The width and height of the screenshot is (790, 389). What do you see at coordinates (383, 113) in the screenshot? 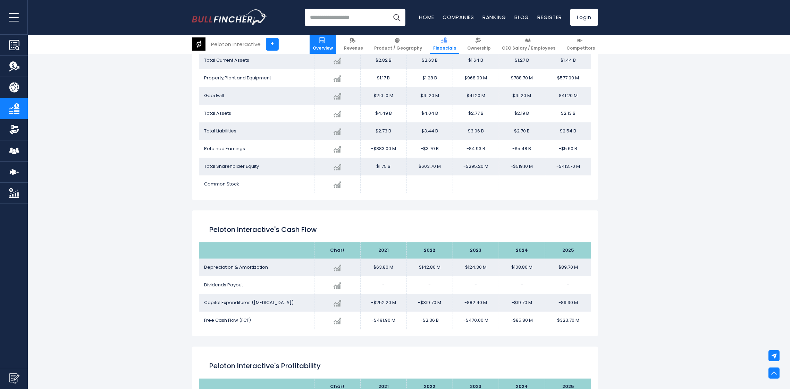
I see `td: $4.49 B` at bounding box center [383, 113].